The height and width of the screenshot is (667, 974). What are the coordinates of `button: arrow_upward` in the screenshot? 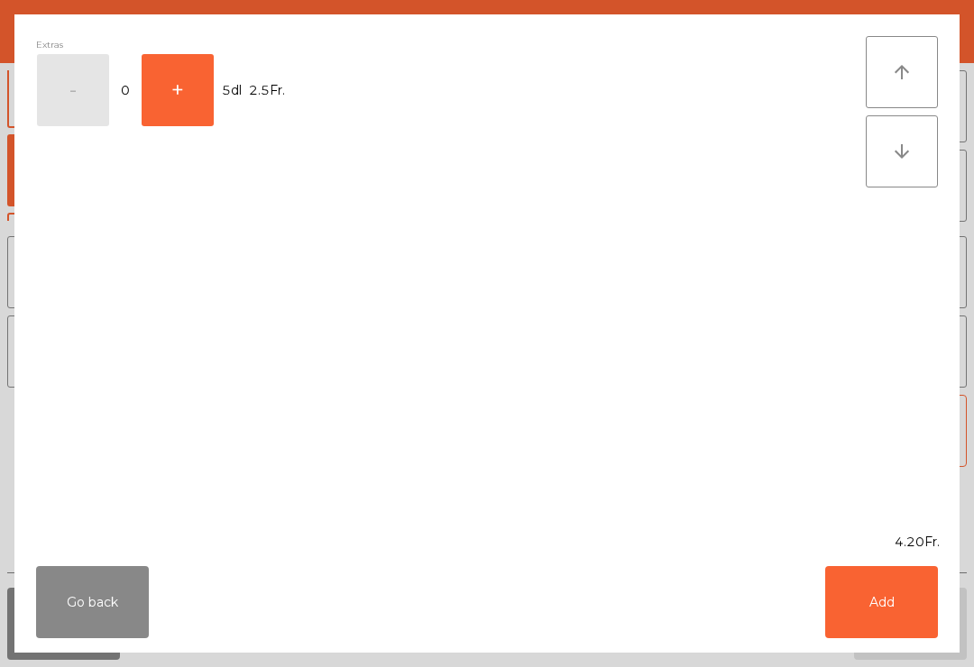 It's located at (902, 72).